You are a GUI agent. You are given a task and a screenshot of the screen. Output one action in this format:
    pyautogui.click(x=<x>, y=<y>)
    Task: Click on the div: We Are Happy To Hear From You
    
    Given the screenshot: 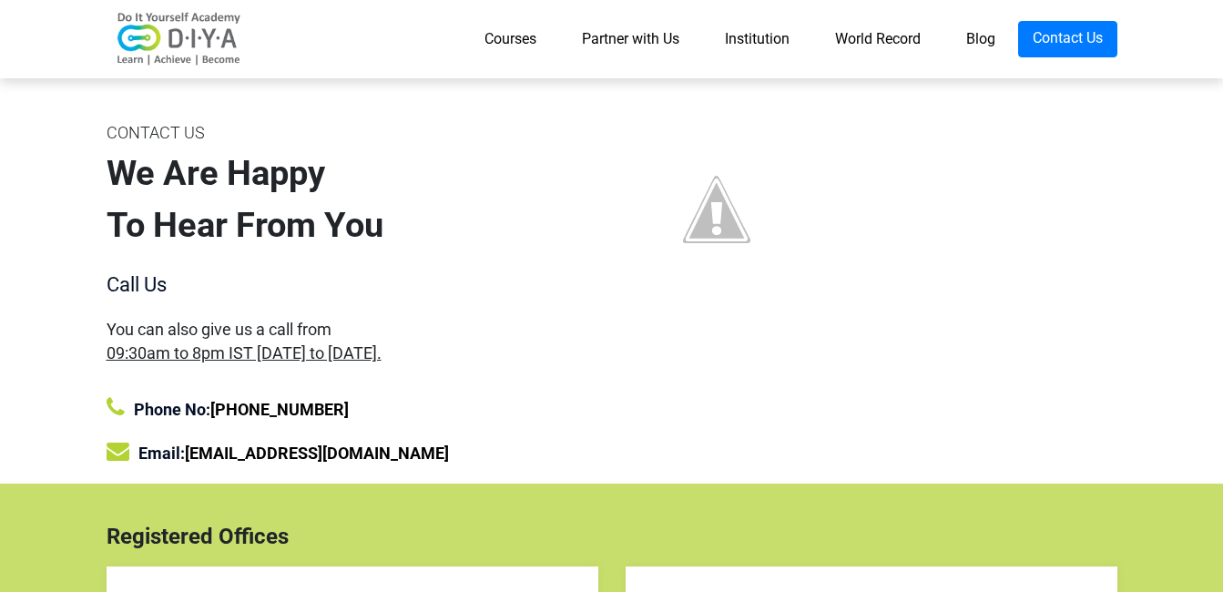 What is the action you would take?
    pyautogui.click(x=352, y=199)
    